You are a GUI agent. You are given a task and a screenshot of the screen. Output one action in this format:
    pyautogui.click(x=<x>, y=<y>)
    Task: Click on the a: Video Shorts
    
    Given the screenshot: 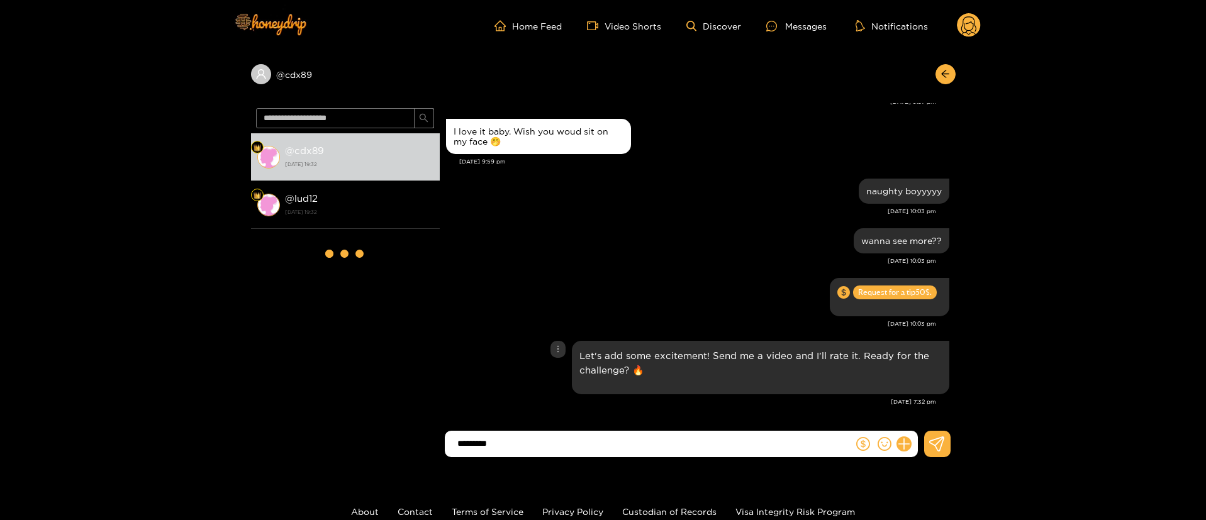 What is the action you would take?
    pyautogui.click(x=624, y=26)
    